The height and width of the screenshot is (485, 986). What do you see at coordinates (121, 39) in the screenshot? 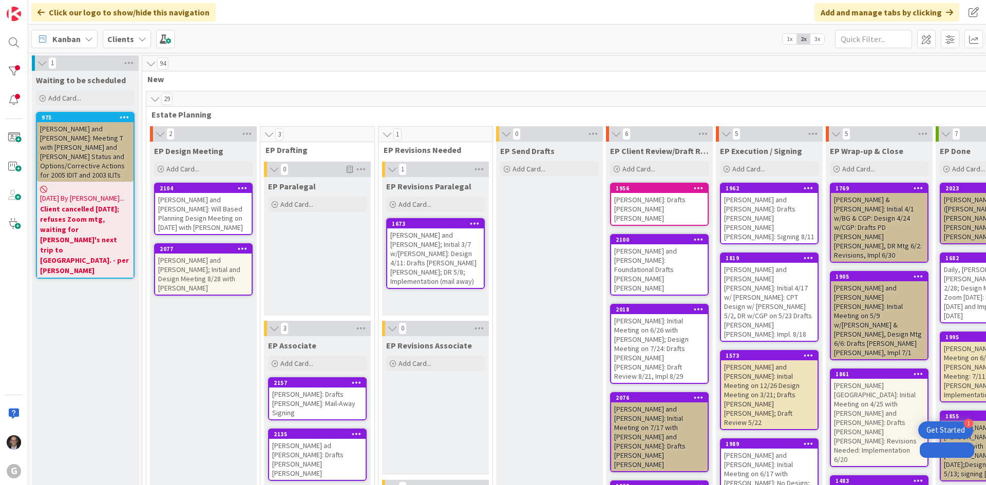
I see `b: Clients` at bounding box center [121, 39].